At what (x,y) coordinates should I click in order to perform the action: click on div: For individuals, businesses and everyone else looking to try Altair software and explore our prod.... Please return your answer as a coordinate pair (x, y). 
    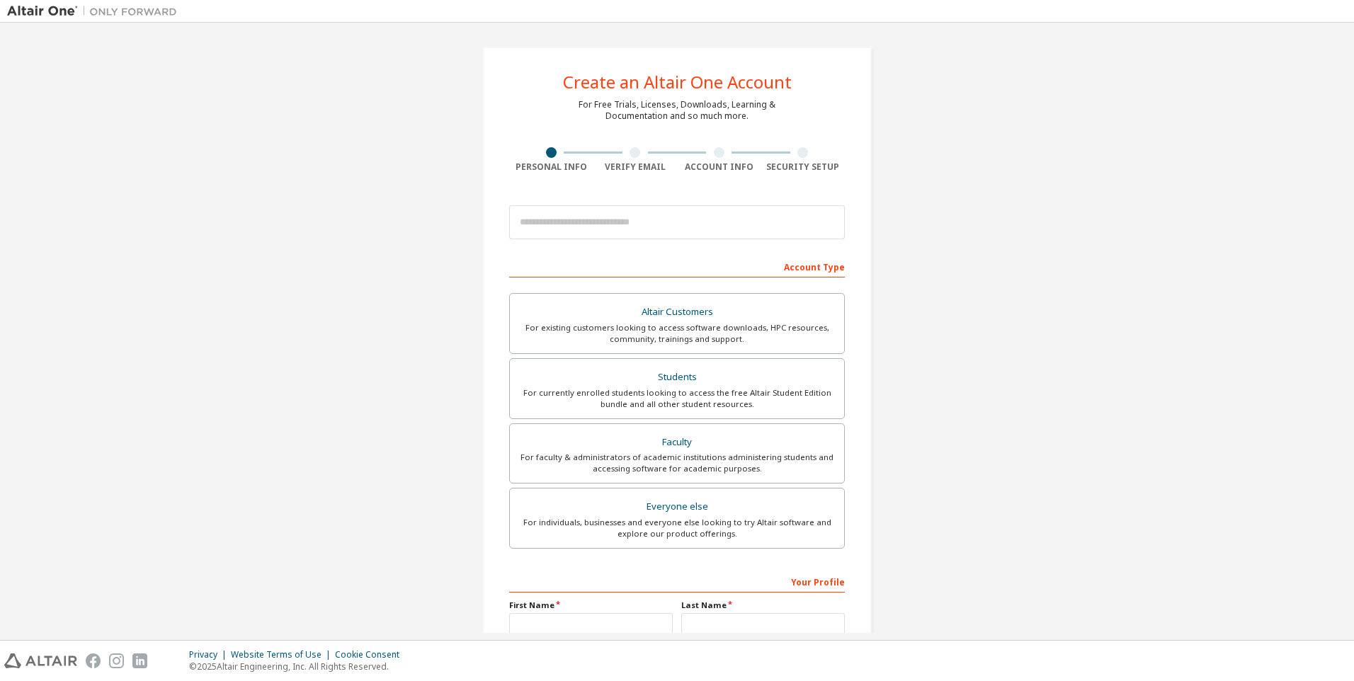
    Looking at the image, I should click on (677, 528).